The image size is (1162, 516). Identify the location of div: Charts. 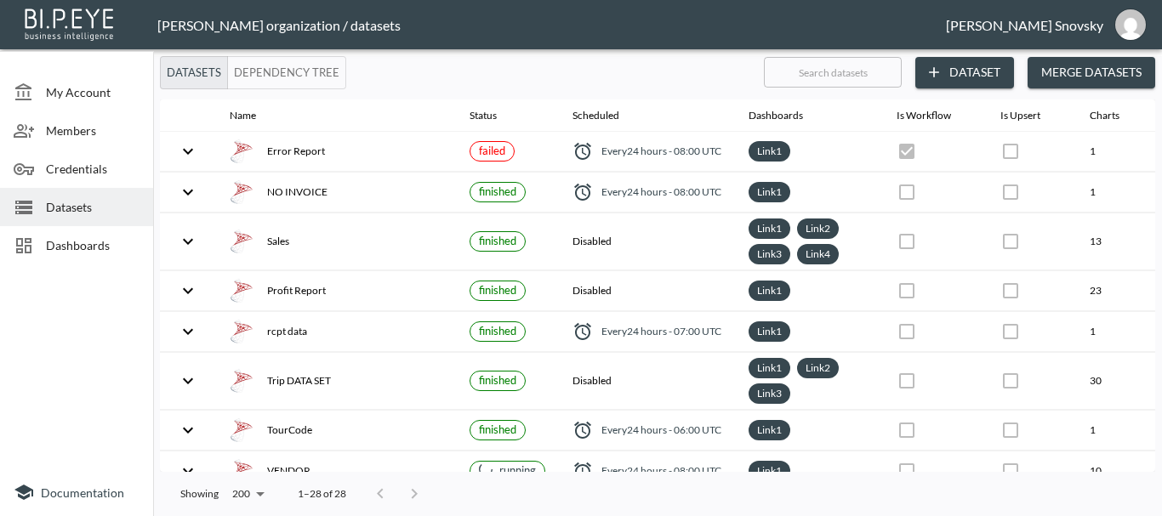
(1104, 116).